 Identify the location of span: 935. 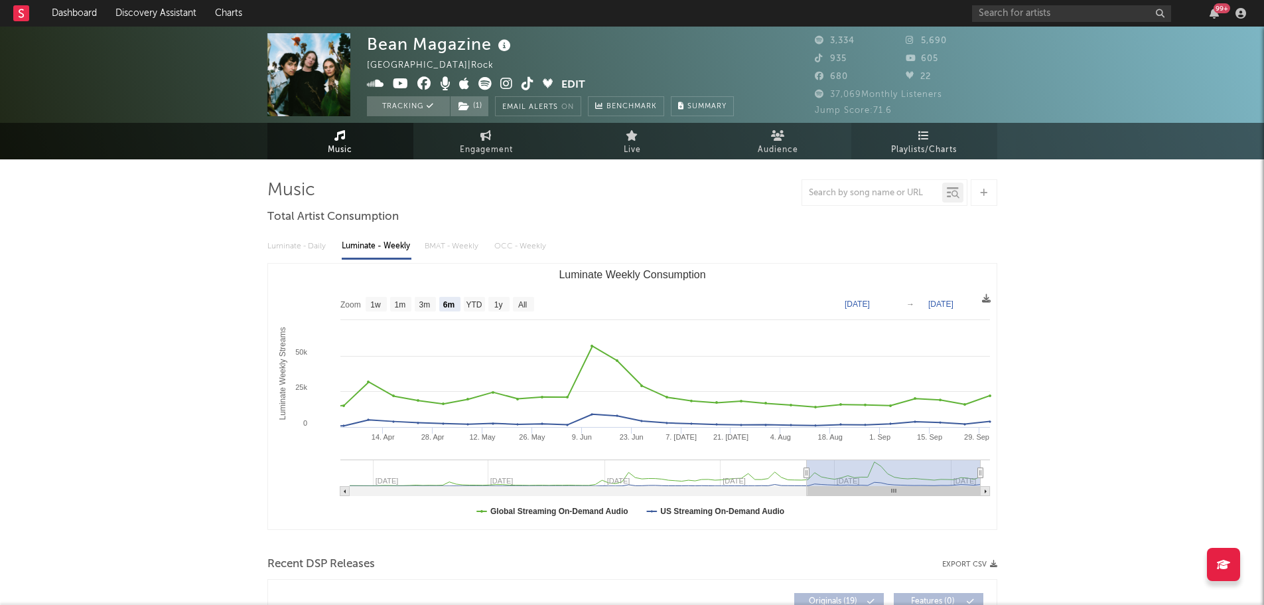
(831, 58).